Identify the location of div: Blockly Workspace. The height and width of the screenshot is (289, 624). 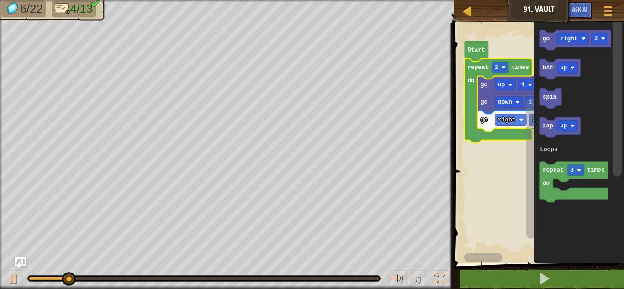
(538, 141).